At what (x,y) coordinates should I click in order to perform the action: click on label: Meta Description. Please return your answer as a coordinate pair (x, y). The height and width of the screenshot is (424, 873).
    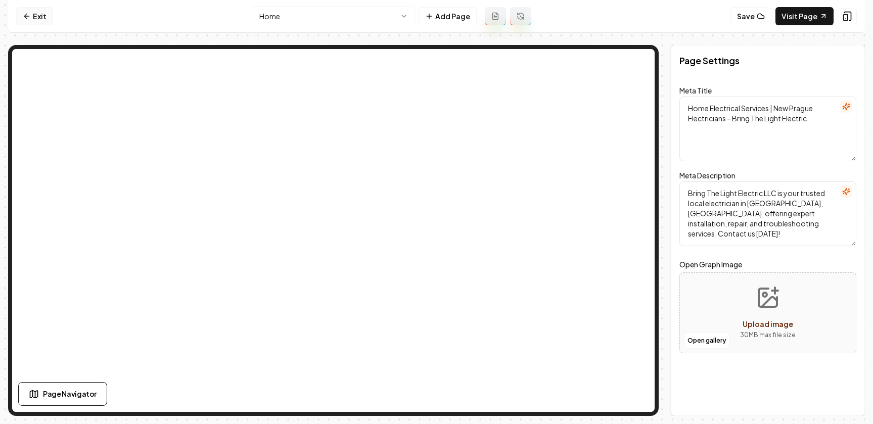
    Looking at the image, I should click on (707, 175).